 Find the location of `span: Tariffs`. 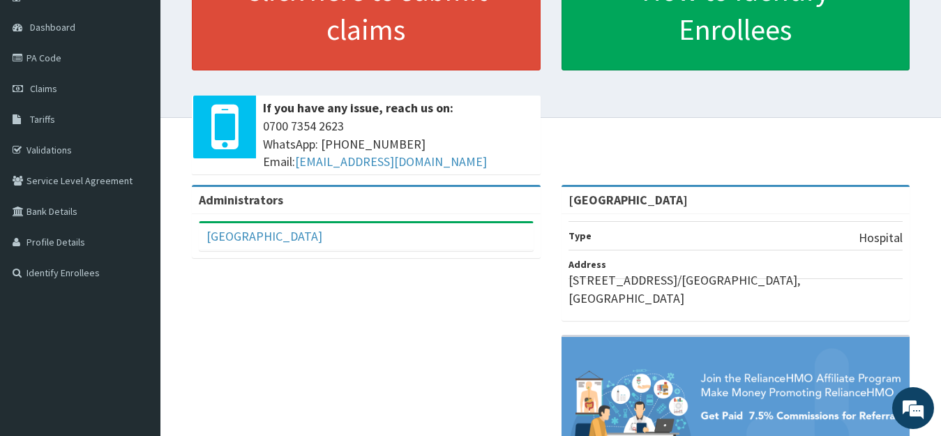

span: Tariffs is located at coordinates (43, 119).